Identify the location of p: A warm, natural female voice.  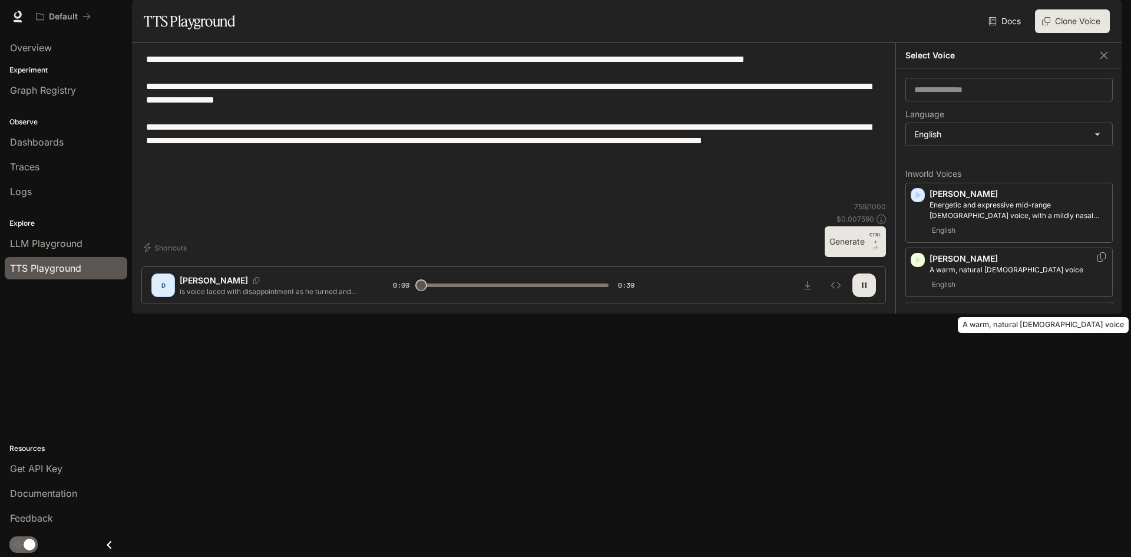
(1019, 270).